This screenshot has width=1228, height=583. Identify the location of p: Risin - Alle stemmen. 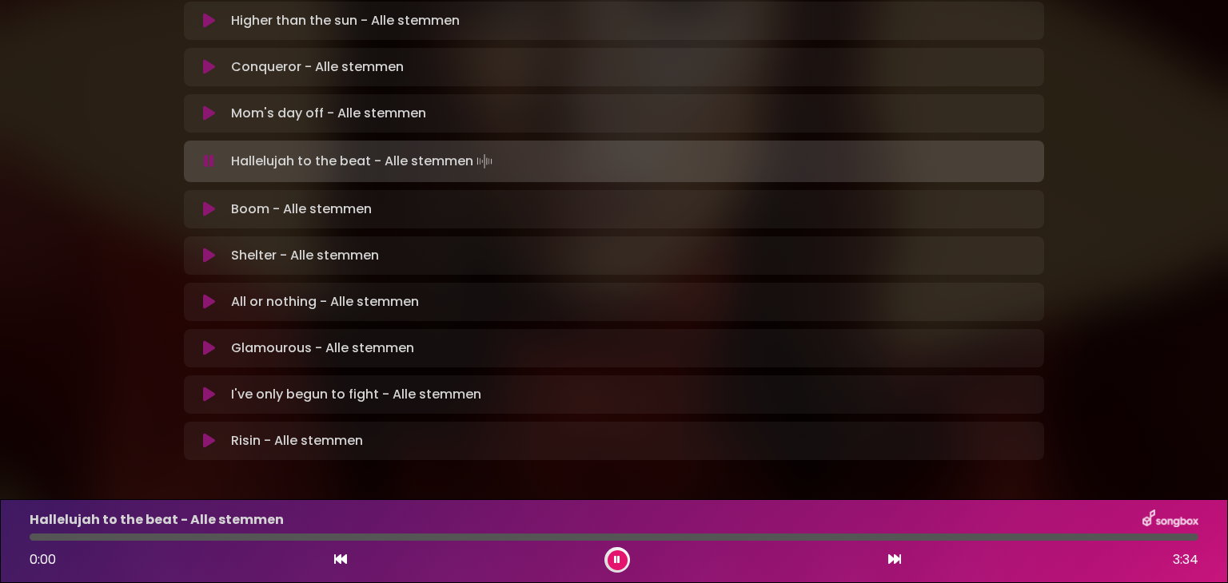
(297, 441).